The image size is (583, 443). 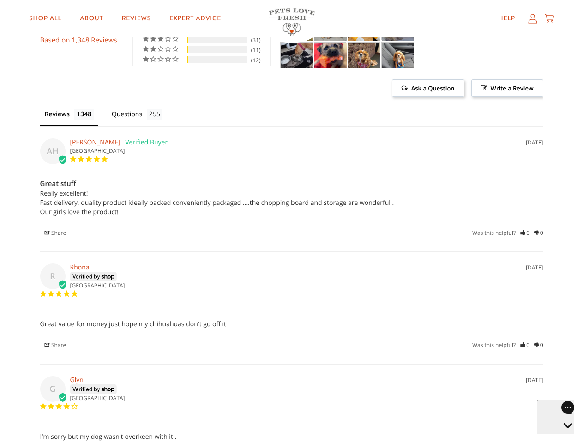 What do you see at coordinates (53, 151) in the screenshot?
I see `div: AH` at bounding box center [53, 151].